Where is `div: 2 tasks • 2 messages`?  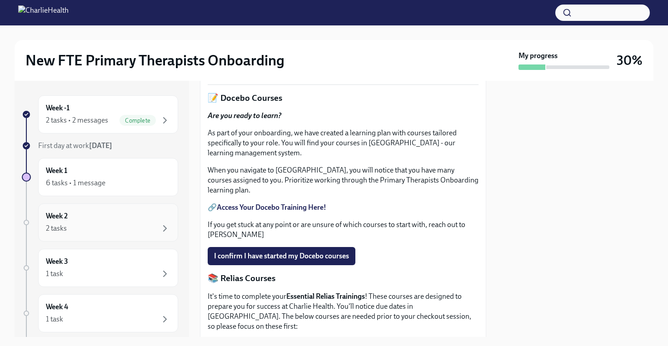
div: 2 tasks • 2 messages is located at coordinates (77, 120).